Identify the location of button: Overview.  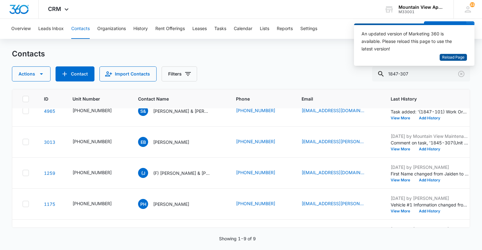
(21, 29).